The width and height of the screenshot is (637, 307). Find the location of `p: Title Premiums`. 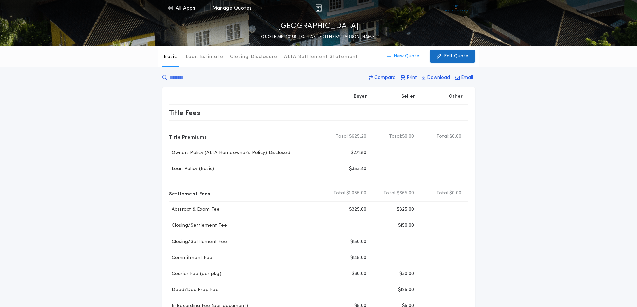

p: Title Premiums is located at coordinates (188, 137).